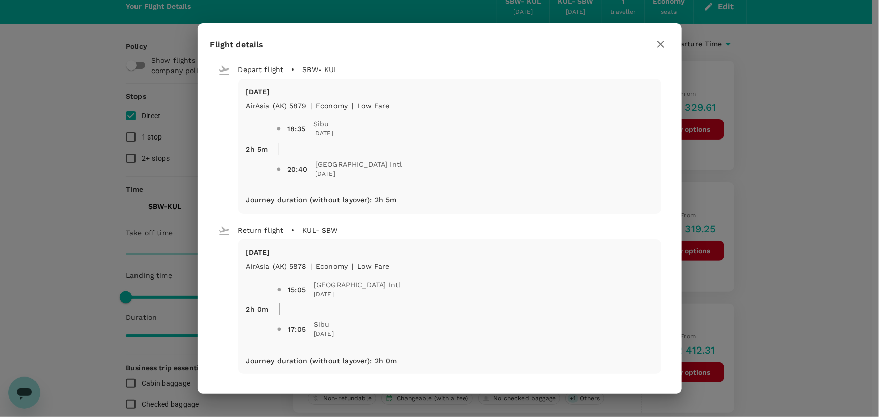  What do you see at coordinates (261, 69) in the screenshot?
I see `p: Depart flight` at bounding box center [261, 69].